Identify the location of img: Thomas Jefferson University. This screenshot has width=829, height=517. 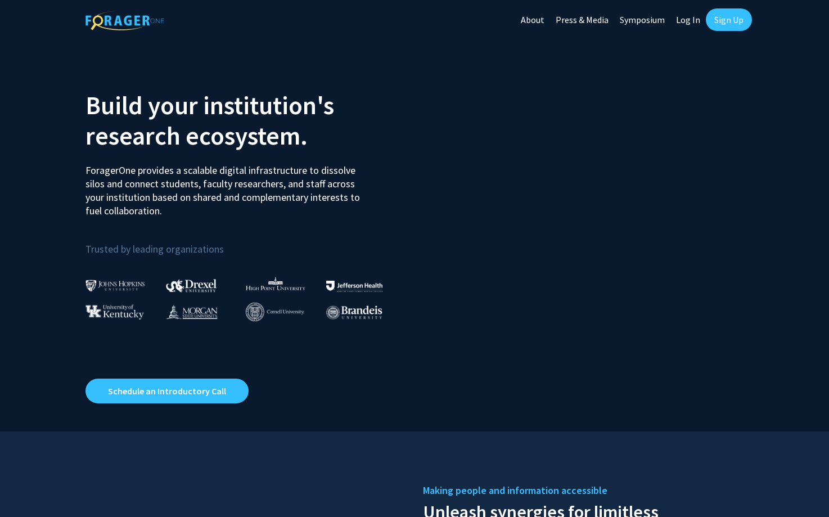
(354, 286).